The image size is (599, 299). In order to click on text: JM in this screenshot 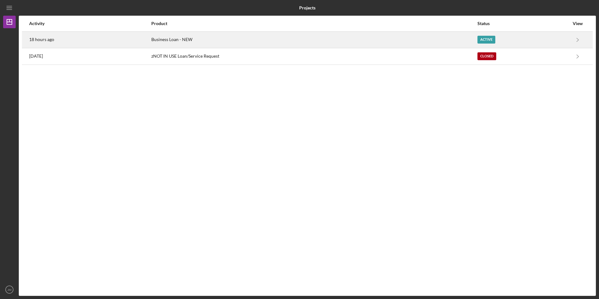, I will do `click(9, 289)`.